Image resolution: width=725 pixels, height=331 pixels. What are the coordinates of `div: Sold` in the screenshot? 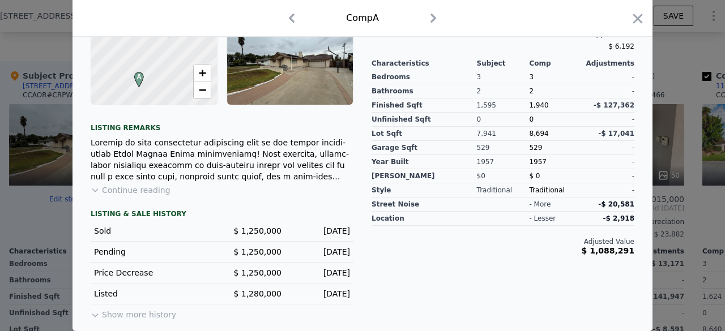 It's located at (154, 231).